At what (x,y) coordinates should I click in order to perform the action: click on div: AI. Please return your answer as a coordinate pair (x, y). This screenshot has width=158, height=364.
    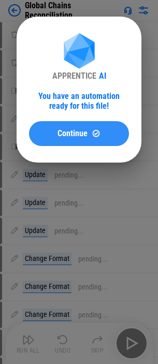
    Looking at the image, I should click on (103, 76).